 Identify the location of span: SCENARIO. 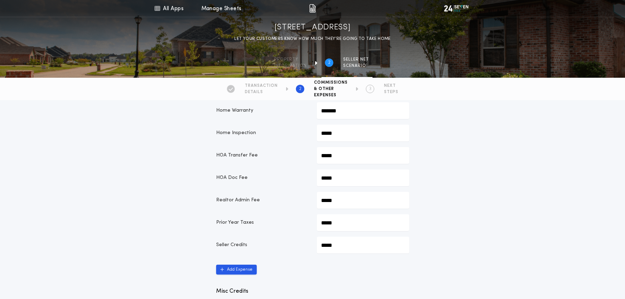
(356, 66).